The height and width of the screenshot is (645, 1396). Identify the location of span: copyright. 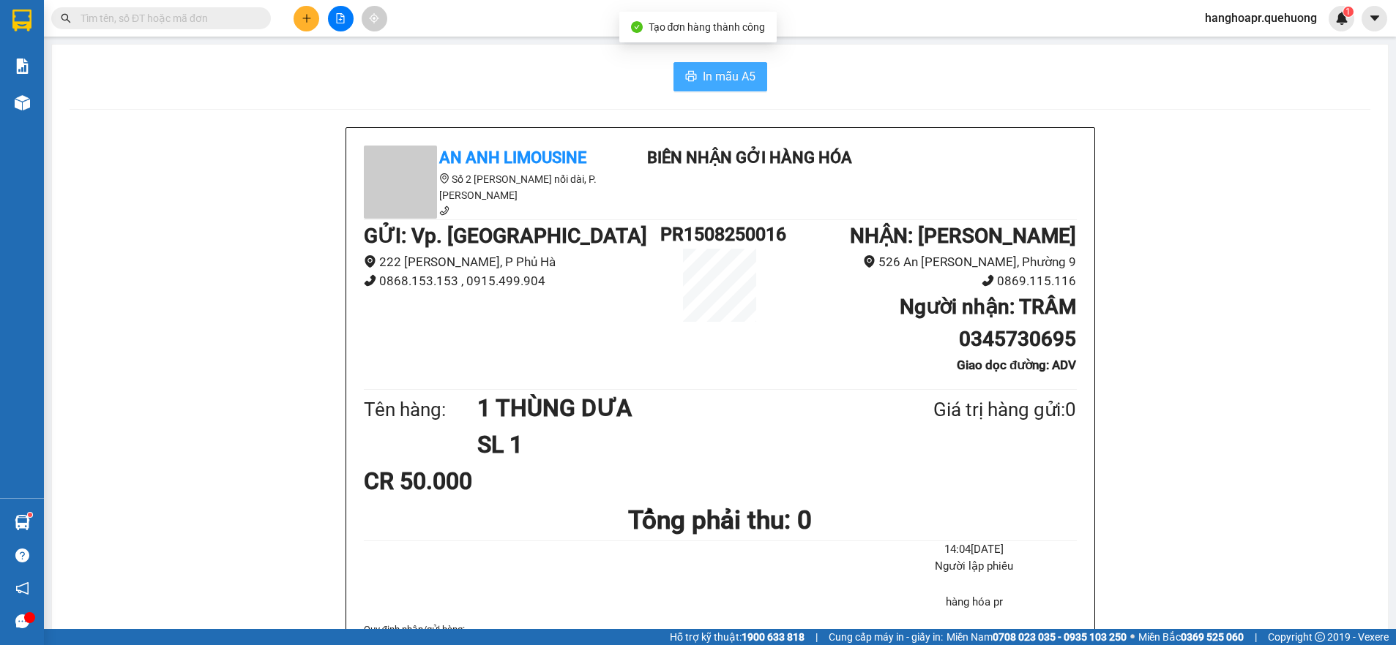
(1319, 637).